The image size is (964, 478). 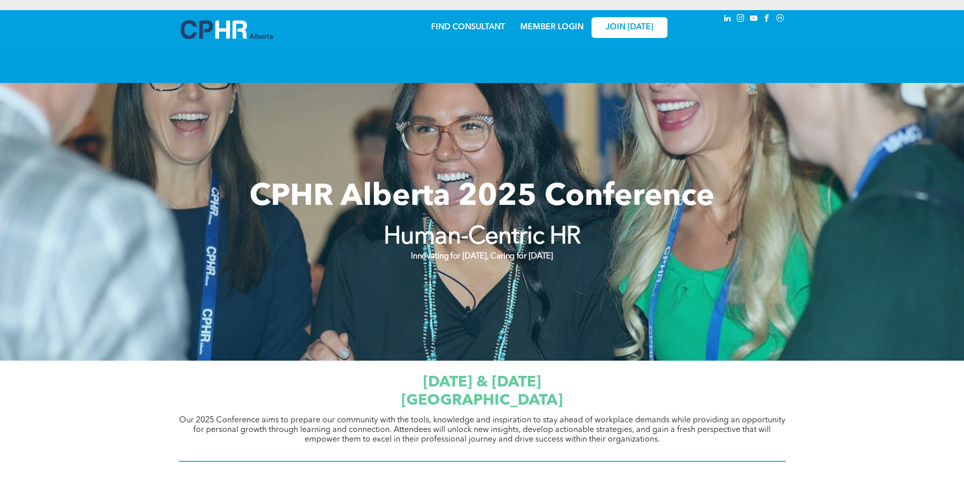 I want to click on a: FIND CONSULTANT, so click(x=468, y=27).